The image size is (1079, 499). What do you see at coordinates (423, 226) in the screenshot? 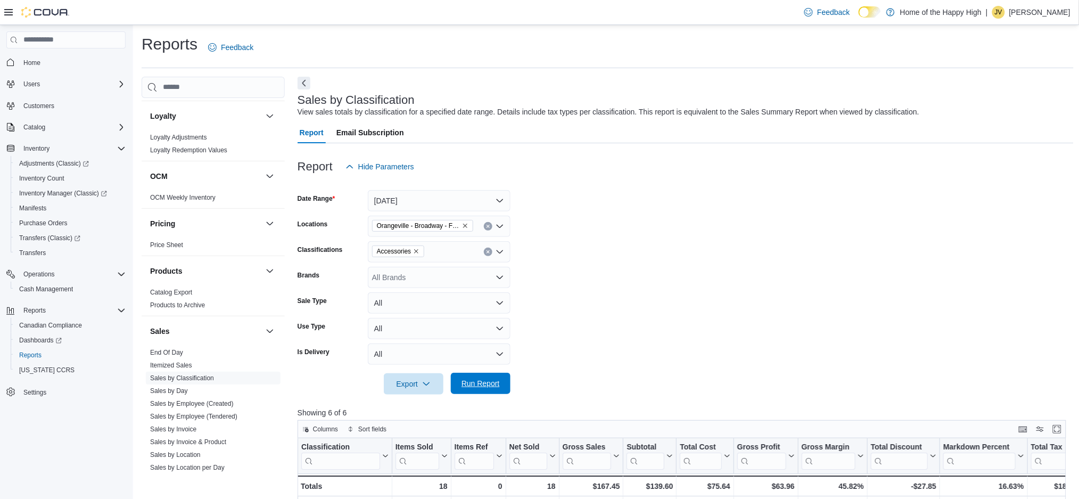
I see `span: Orangeville - Broadway - Fire & Flower` at bounding box center [423, 226].